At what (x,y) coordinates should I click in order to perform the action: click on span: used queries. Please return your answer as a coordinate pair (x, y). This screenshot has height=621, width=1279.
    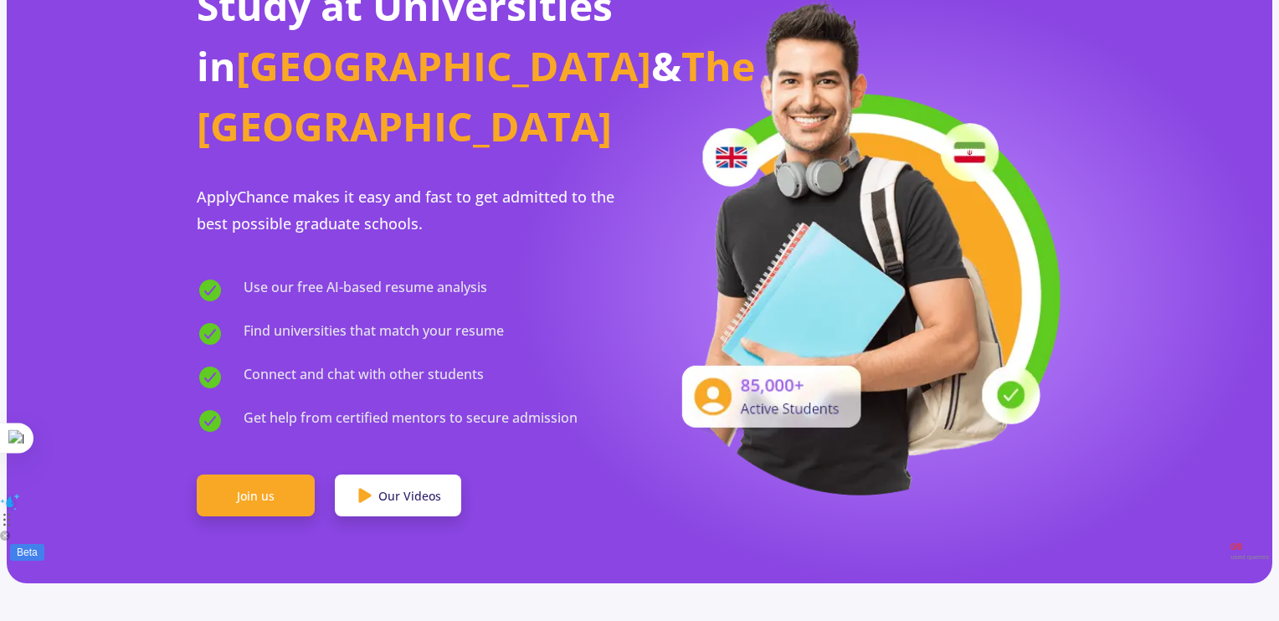
    Looking at the image, I should click on (1250, 558).